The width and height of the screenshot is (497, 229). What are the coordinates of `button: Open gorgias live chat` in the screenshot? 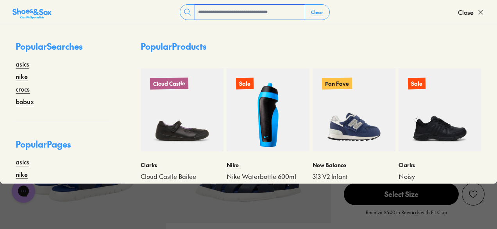 It's located at (16, 14).